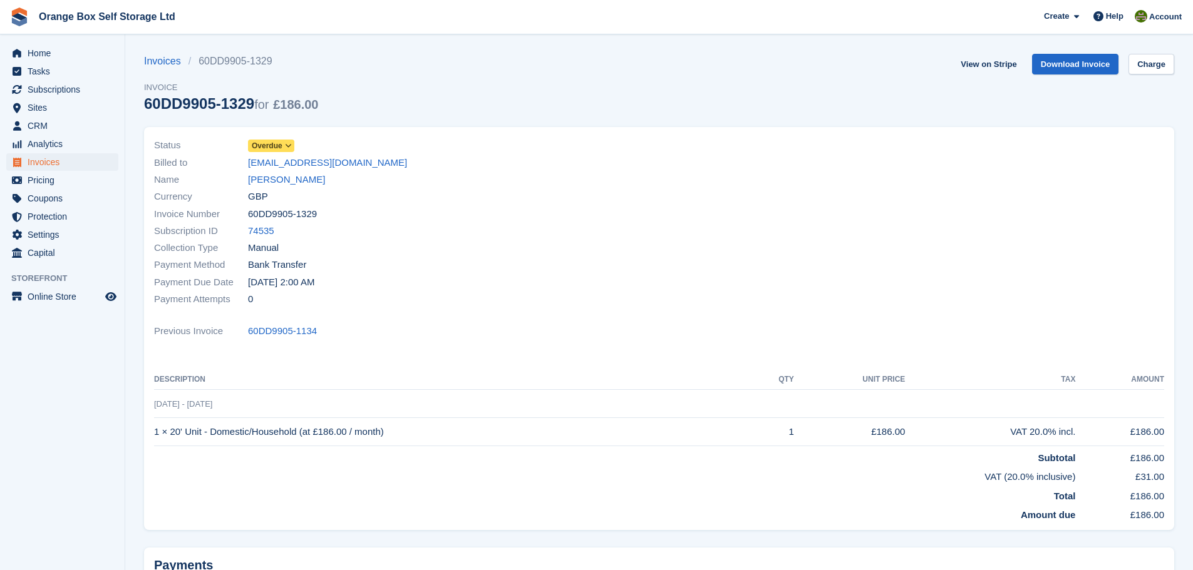 The image size is (1193, 570). Describe the element at coordinates (1075, 64) in the screenshot. I see `a: Download Invoice` at that location.